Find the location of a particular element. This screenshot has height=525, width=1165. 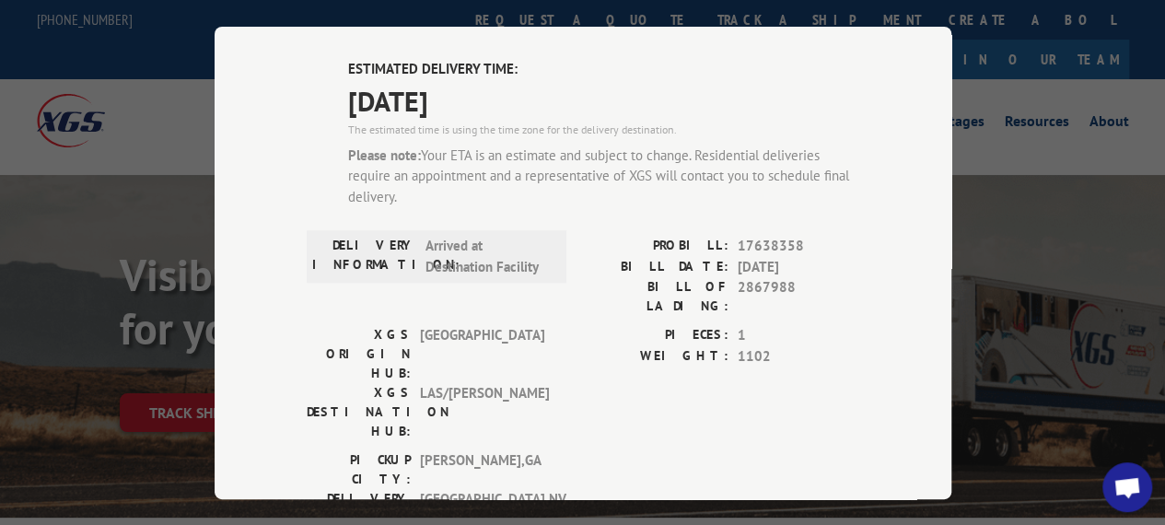

span: Arrived at Destination Facility is located at coordinates (487, 256).